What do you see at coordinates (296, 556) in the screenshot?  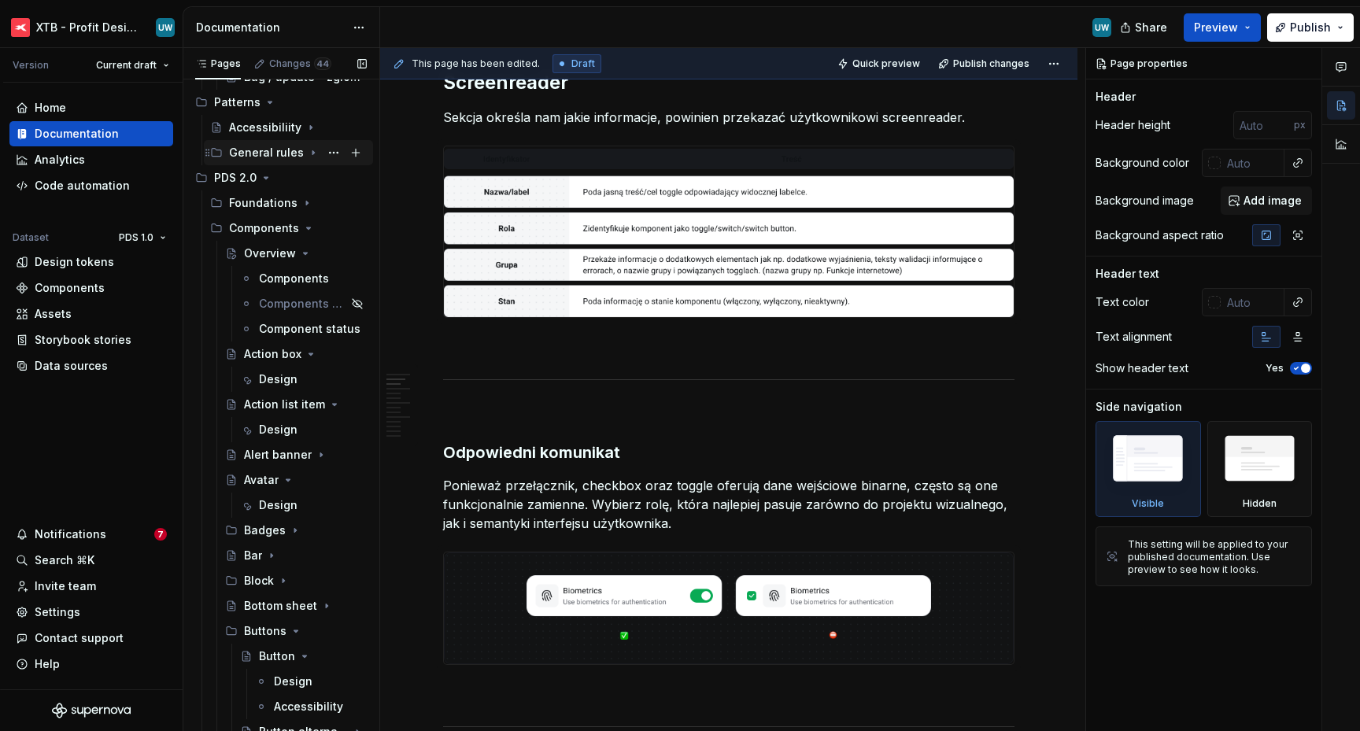 I see `a: Bar` at bounding box center [296, 556].